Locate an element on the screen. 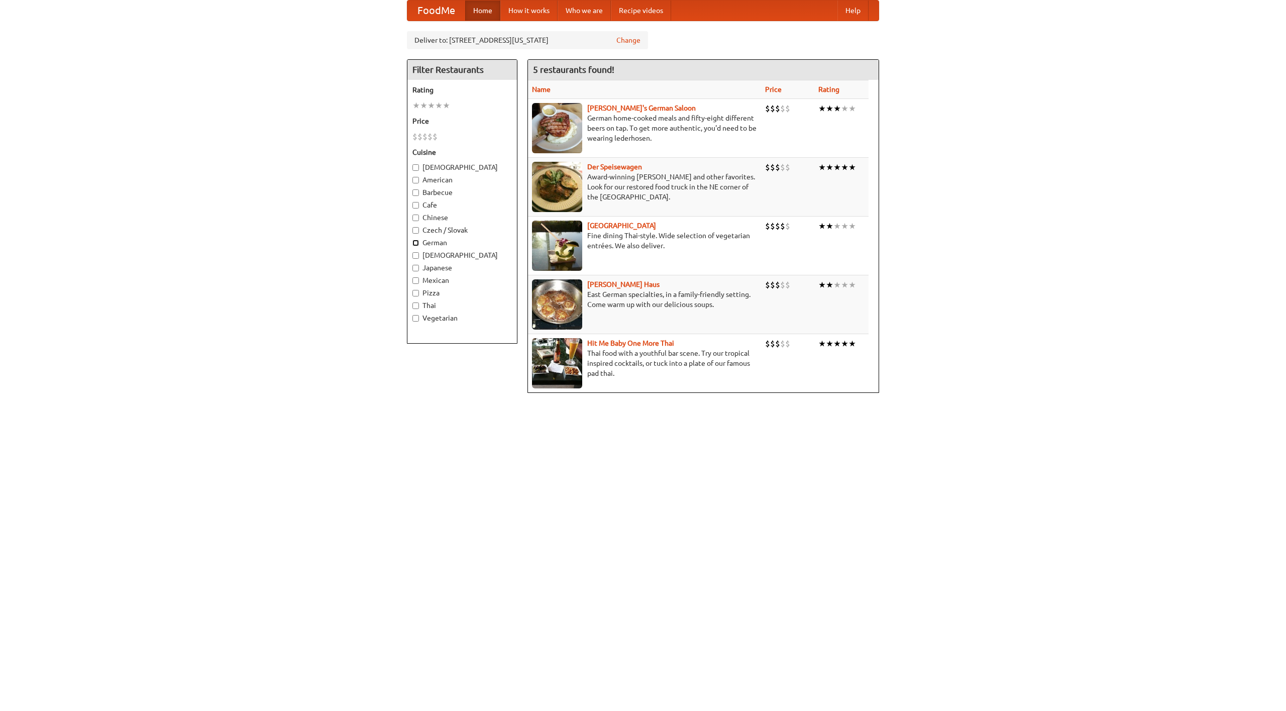  img: esthers.jpg is located at coordinates (557, 128).